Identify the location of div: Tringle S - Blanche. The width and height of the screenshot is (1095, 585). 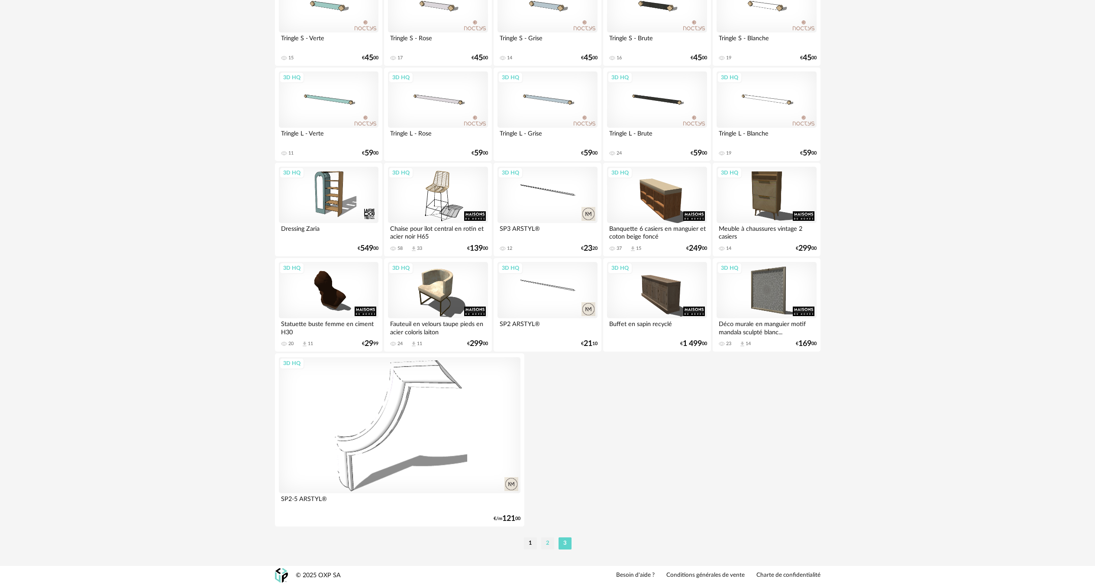
(766, 41).